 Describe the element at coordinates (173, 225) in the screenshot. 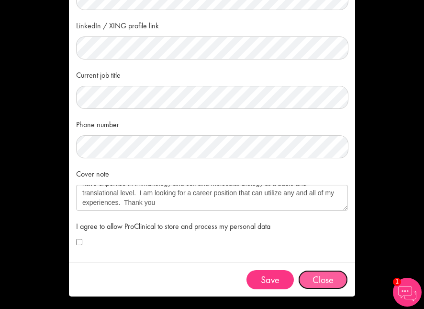

I see `label: I agree to allow ProClinical to store and process my personal data` at that location.